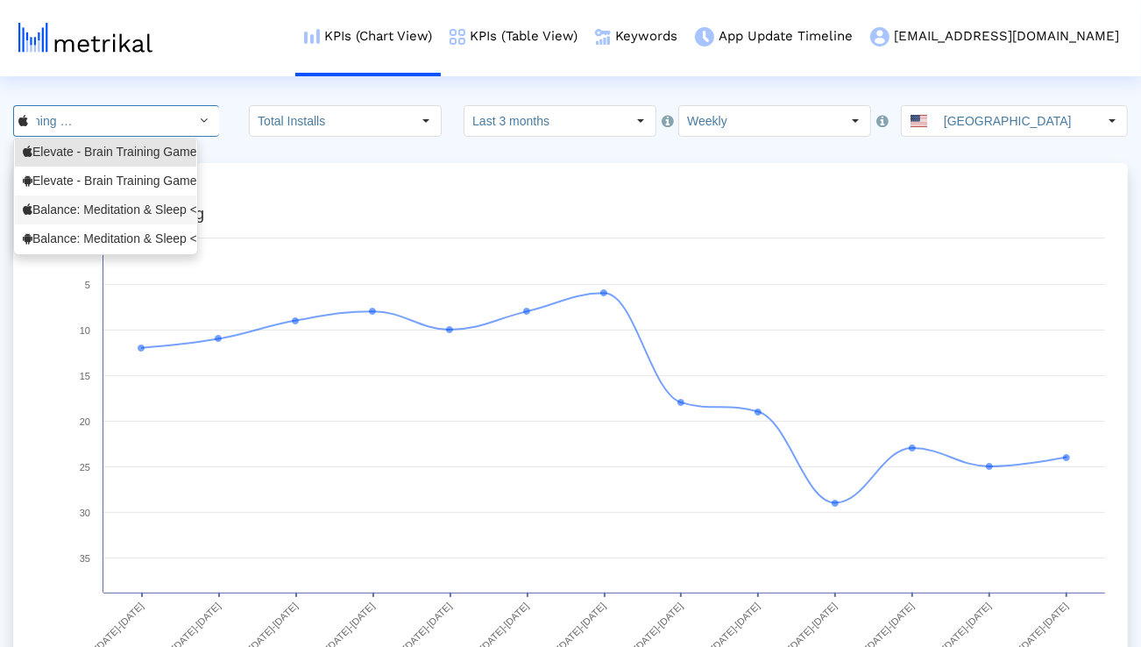  Describe the element at coordinates (105, 181) in the screenshot. I see `div: Elevate - Brain Training Games <com.wonder>` at that location.